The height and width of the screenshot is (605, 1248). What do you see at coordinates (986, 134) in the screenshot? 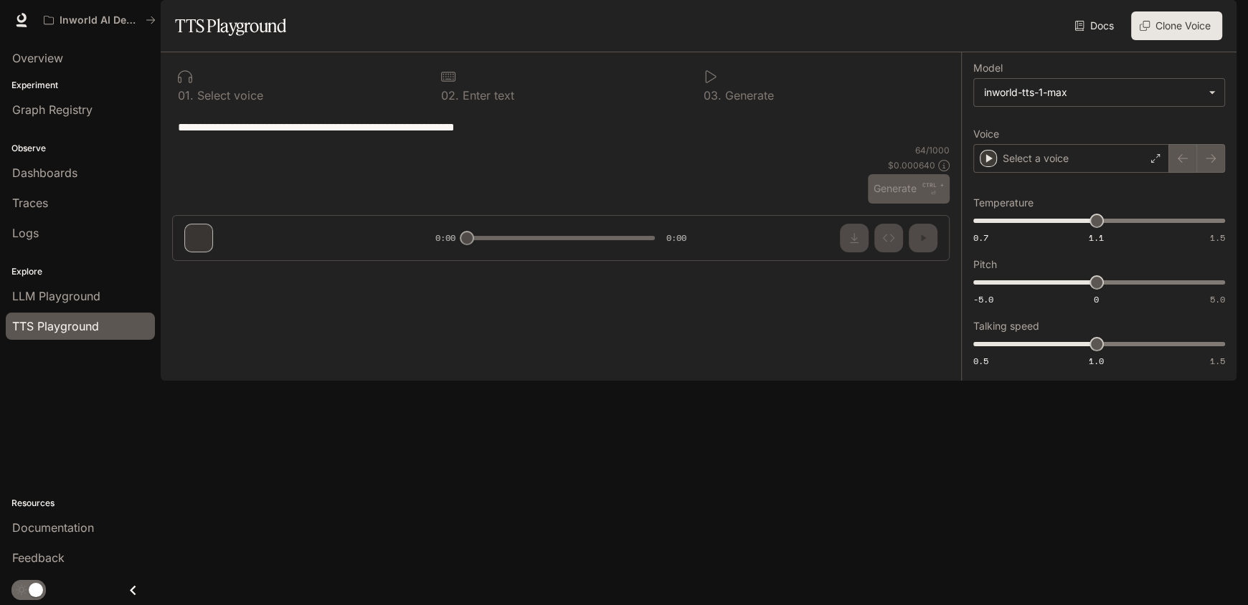
I see `p: Voice` at bounding box center [986, 134].